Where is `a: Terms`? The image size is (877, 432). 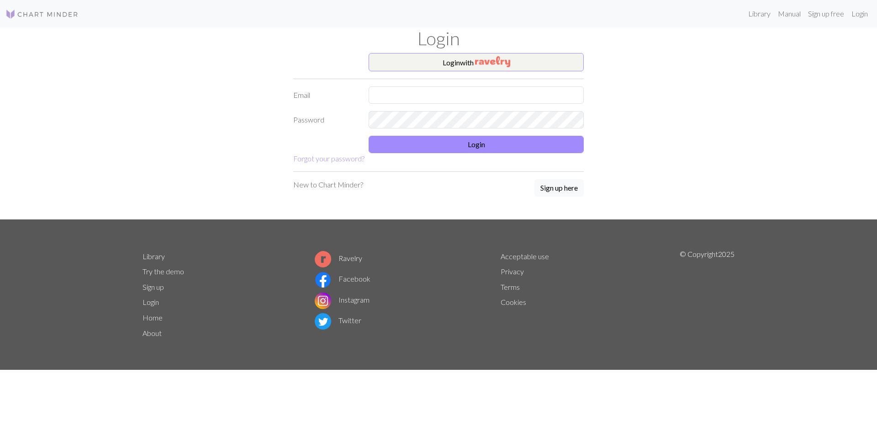
a: Terms is located at coordinates (510, 286).